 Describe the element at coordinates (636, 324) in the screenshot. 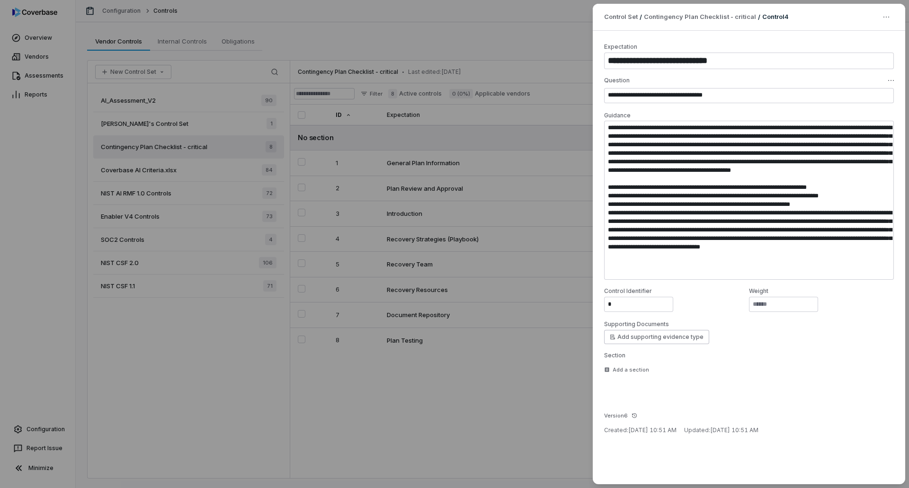

I see `label: Supporting Documents` at that location.